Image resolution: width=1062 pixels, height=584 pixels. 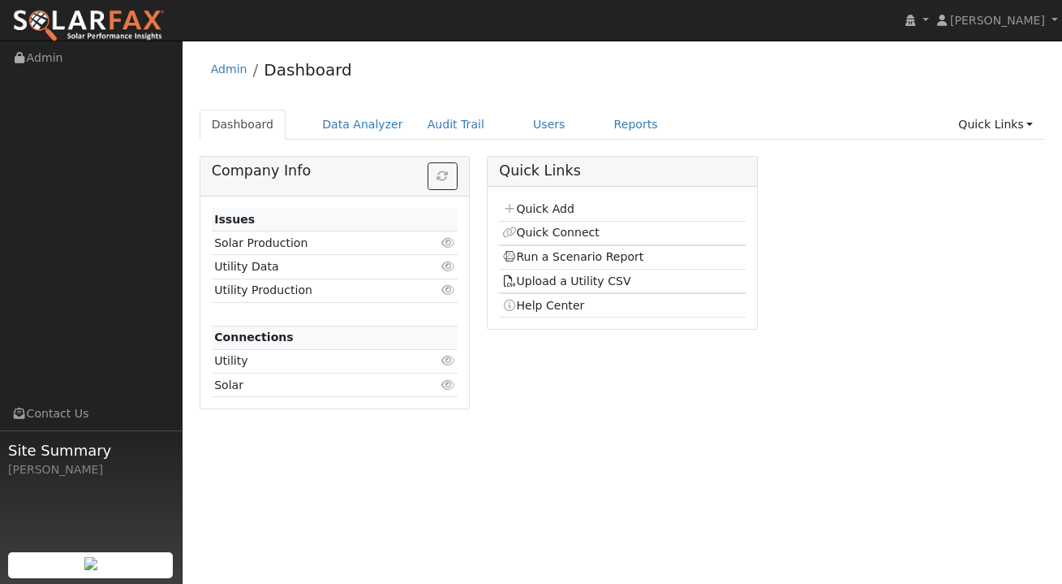 I want to click on a: Data Analyzer, so click(x=363, y=124).